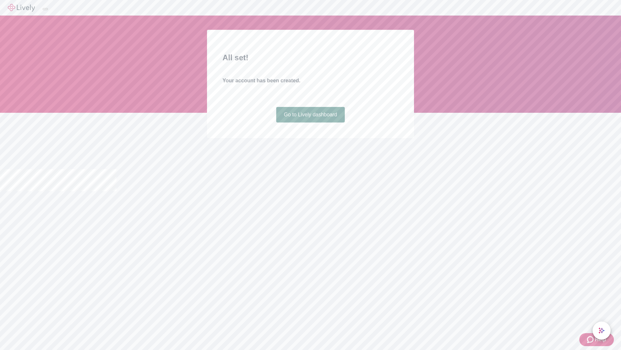 The width and height of the screenshot is (621, 350). Describe the element at coordinates (602, 330) in the screenshot. I see `svg: Lively AI Assistant` at that location.